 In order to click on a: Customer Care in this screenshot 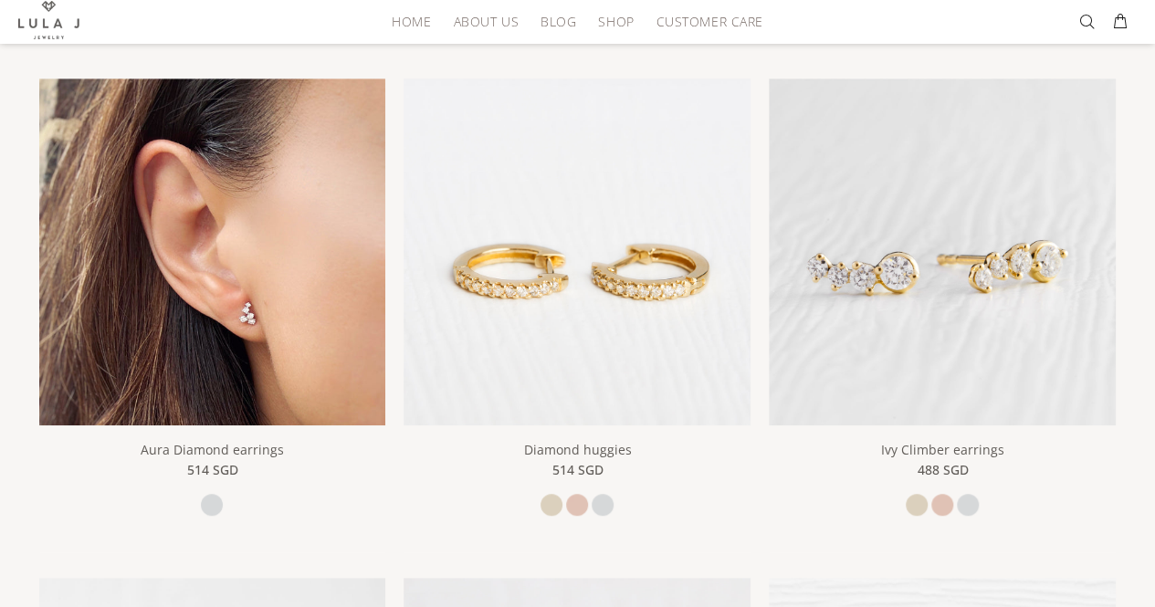, I will do `click(703, 21)`.